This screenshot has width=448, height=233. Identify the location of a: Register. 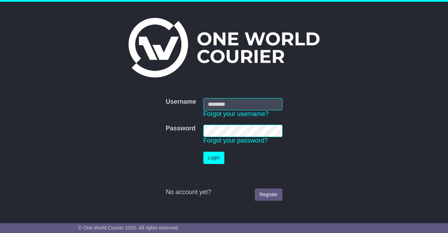
(268, 194).